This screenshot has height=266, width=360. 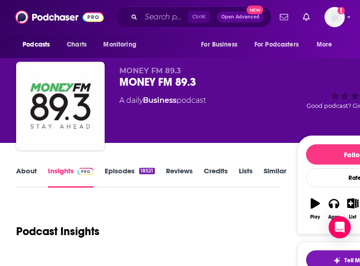 I want to click on a: MONEY FM 89.3, so click(x=60, y=106).